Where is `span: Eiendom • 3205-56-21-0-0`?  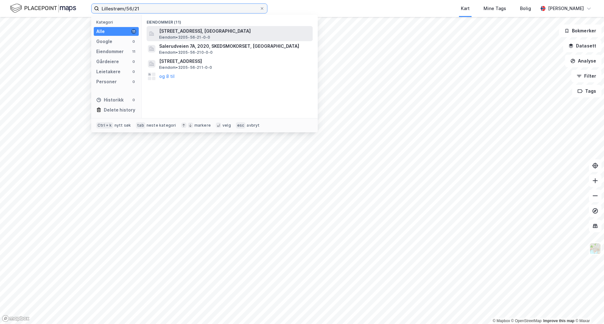
span: Eiendom • 3205-56-21-0-0 is located at coordinates (185, 37).